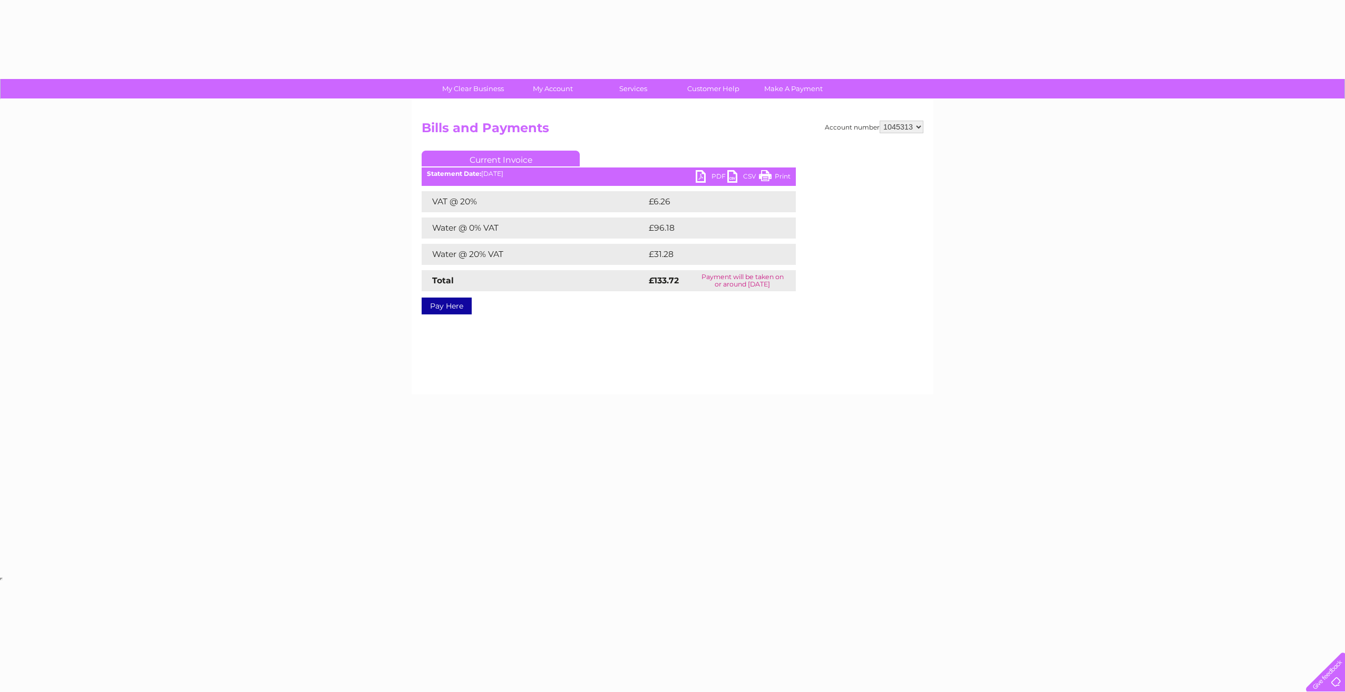 This screenshot has height=692, width=1345. Describe the element at coordinates (713, 89) in the screenshot. I see `a: Customer Help` at that location.